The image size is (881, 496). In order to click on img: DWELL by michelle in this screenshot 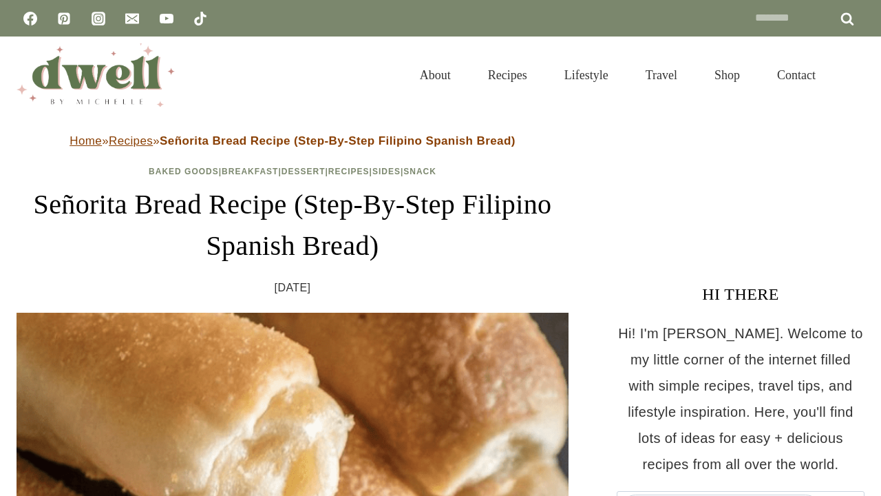, I will do `click(96, 75)`.